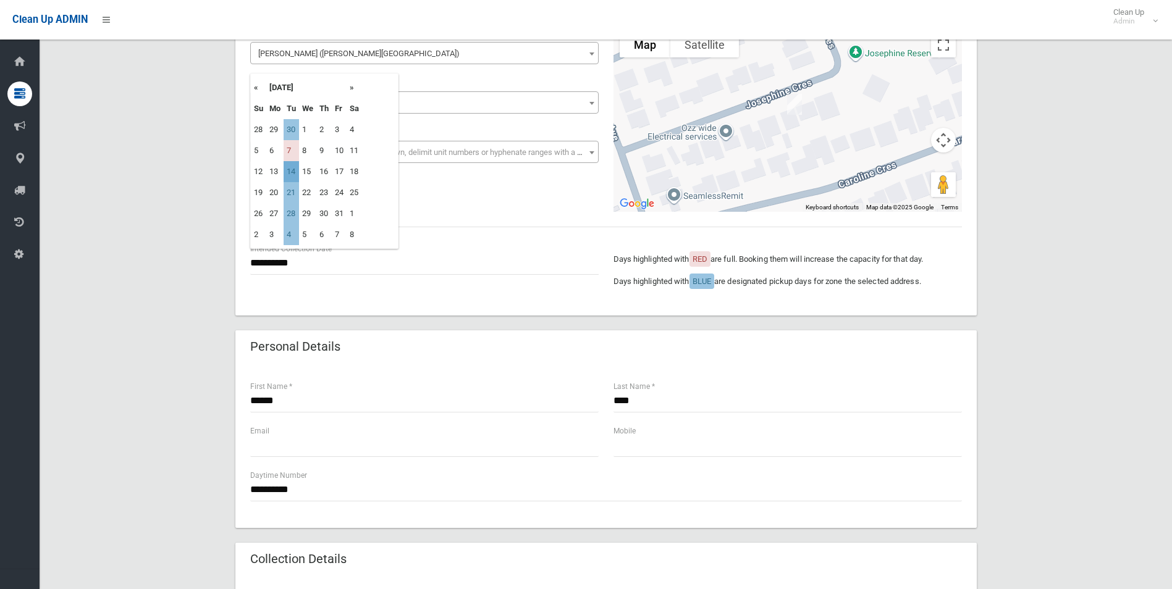 This screenshot has height=589, width=1172. What do you see at coordinates (275, 193) in the screenshot?
I see `td: 20` at bounding box center [275, 193].